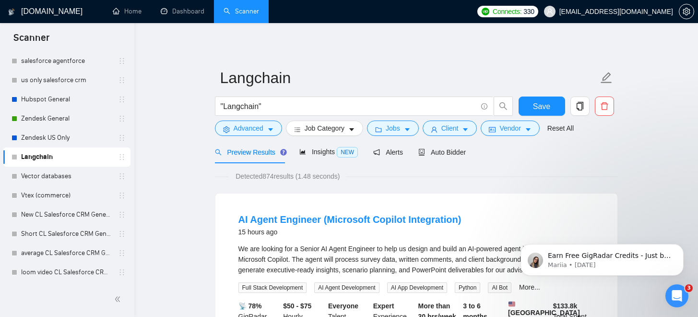 Image resolution: width=698 pixels, height=317 pixels. I want to click on span: copy, so click(580, 106).